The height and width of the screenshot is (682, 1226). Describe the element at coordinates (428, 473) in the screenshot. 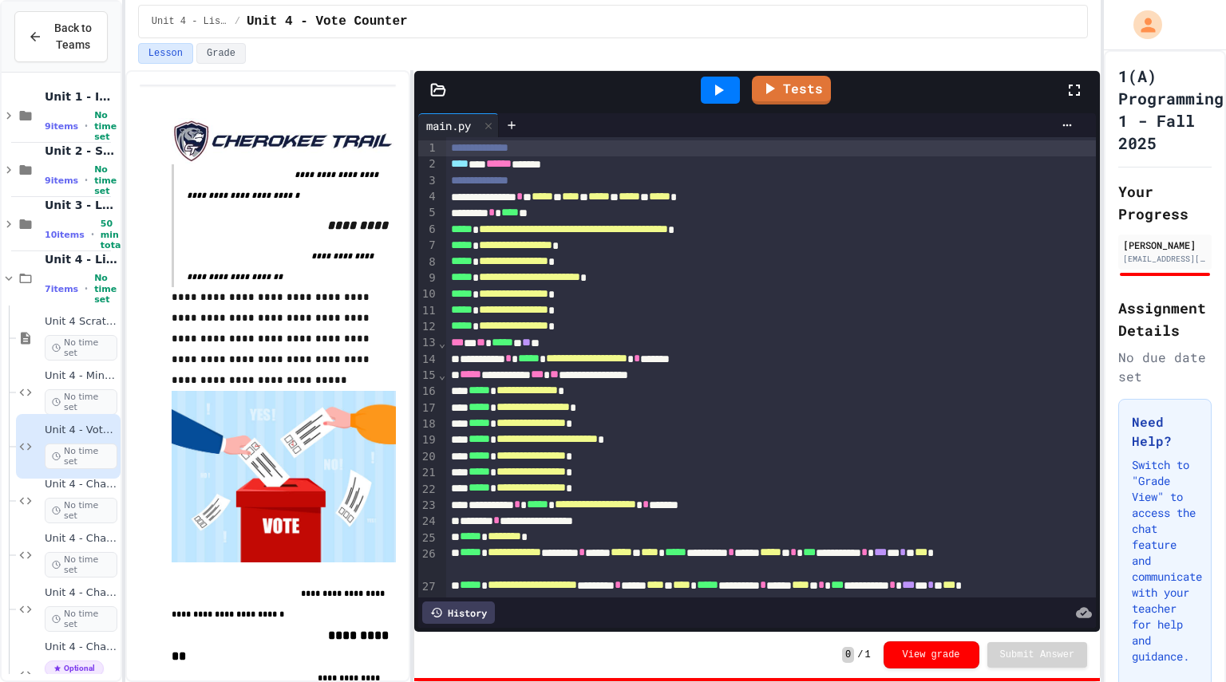

I see `div: 21` at that location.